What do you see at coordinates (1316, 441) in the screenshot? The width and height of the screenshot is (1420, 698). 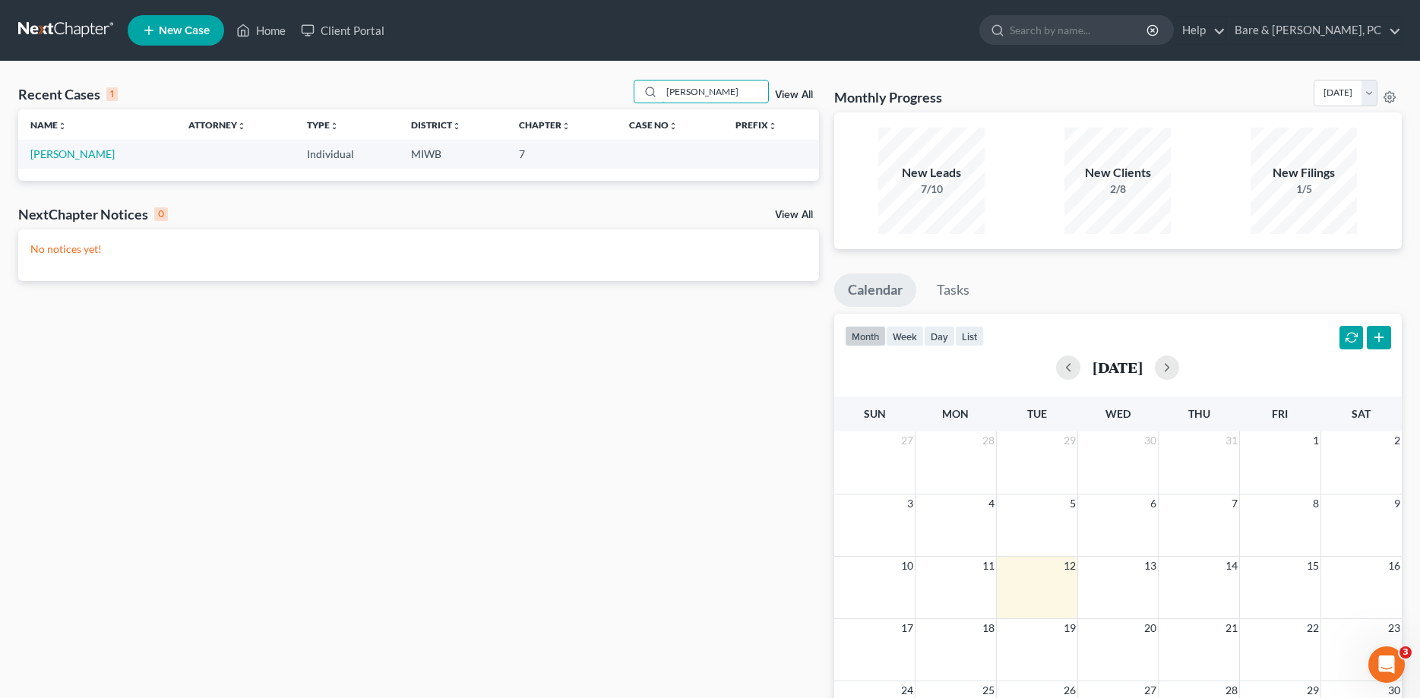 I see `span: 1` at bounding box center [1316, 441].